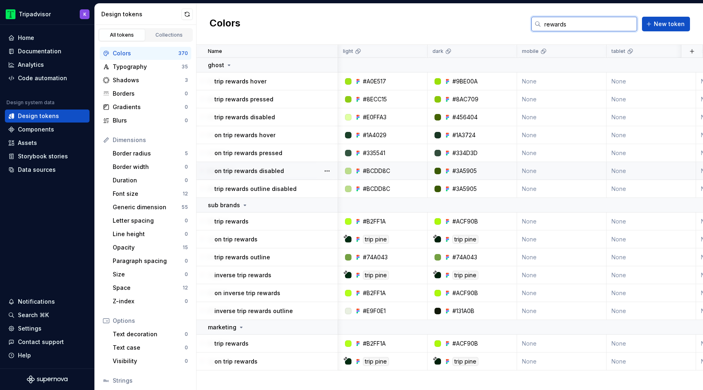 The height and width of the screenshot is (390, 703). I want to click on a: Components, so click(47, 129).